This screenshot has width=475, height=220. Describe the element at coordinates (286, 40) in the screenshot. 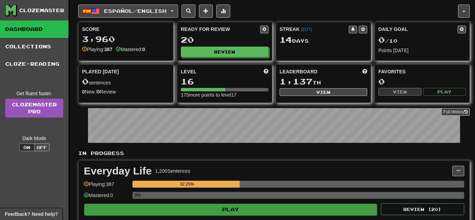

I see `span: 14` at that location.